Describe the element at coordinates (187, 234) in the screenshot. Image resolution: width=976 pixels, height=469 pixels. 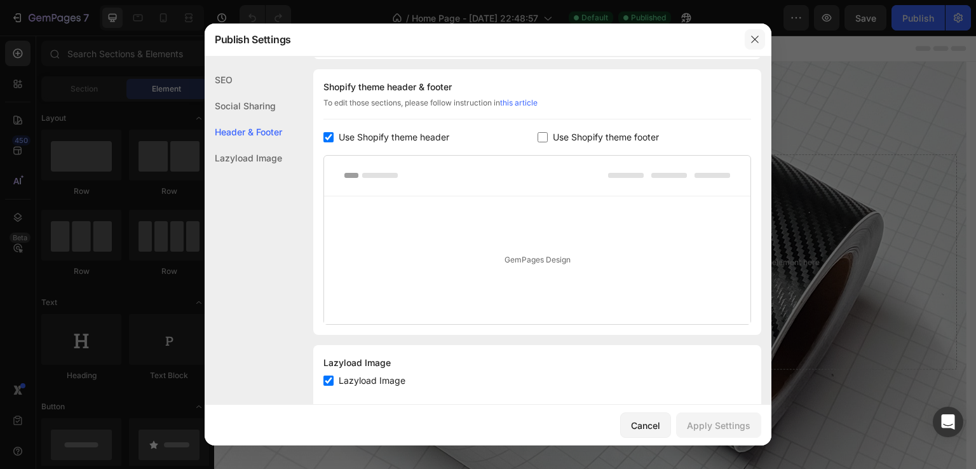
I see `p: Protect your paint, upgrade your style, and stand out on every road` at that location.